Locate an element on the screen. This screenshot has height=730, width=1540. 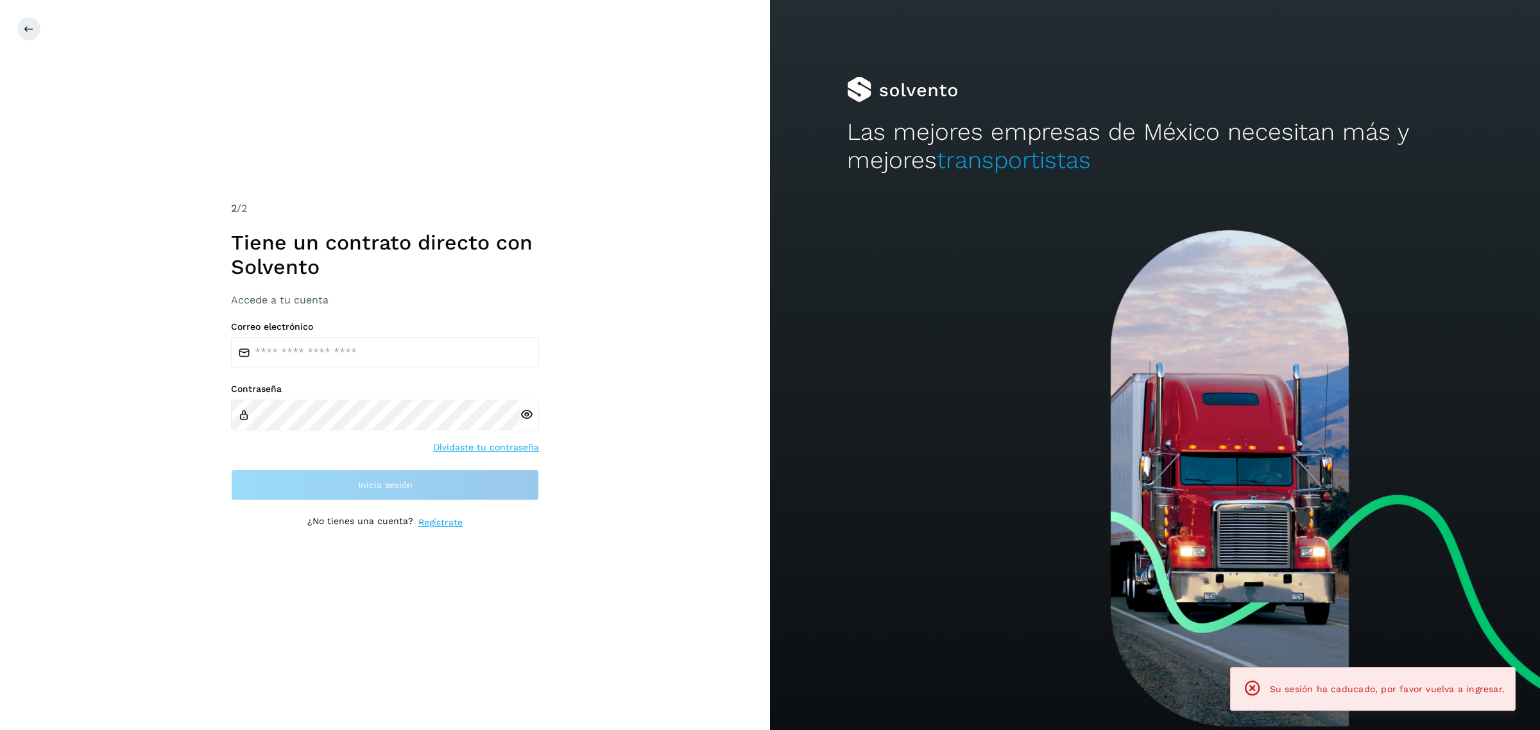
span: Su sesión ha caducado, por favor vuelva a ingresar. is located at coordinates (1387, 689).